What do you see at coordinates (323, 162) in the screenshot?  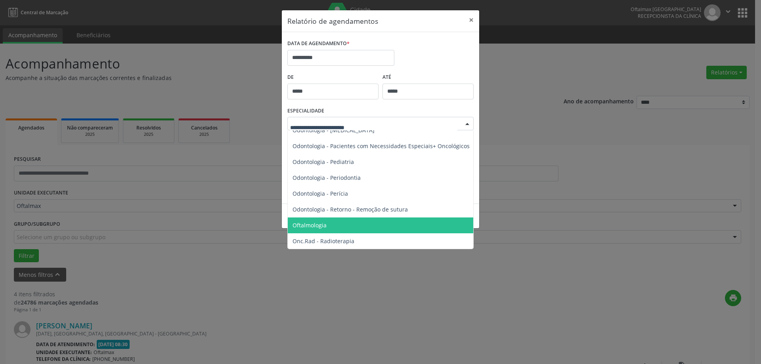 I see `span: Odontologia - Pediatria` at bounding box center [323, 162].